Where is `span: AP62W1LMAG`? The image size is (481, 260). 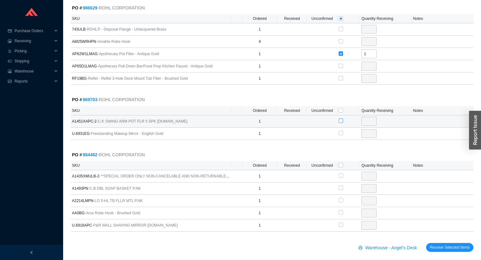 span: AP62W1LMAG is located at coordinates (151, 54).